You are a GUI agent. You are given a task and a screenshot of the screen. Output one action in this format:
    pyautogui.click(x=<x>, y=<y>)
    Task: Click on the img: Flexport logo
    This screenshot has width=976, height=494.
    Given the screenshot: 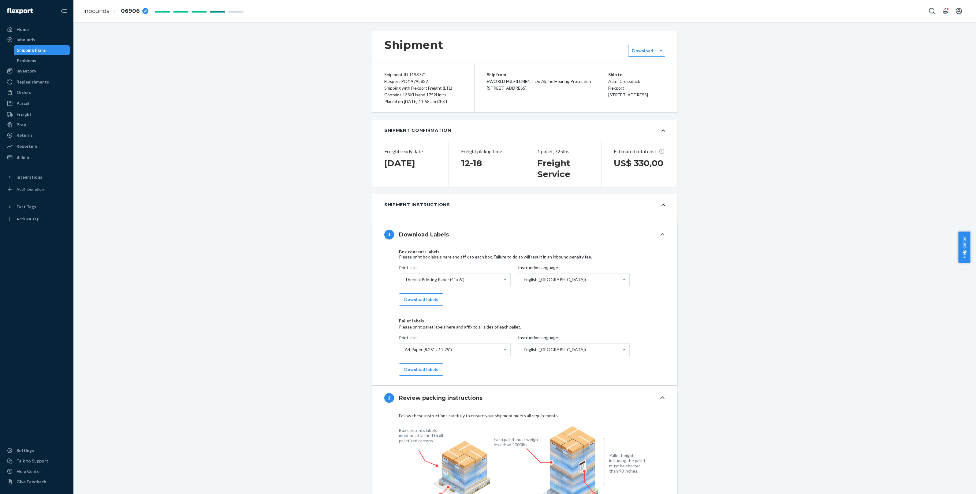 What is the action you would take?
    pyautogui.click(x=20, y=11)
    